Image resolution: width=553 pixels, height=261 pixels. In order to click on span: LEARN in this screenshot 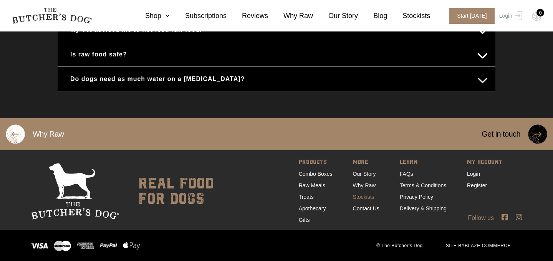, I will do `click(423, 163)`.